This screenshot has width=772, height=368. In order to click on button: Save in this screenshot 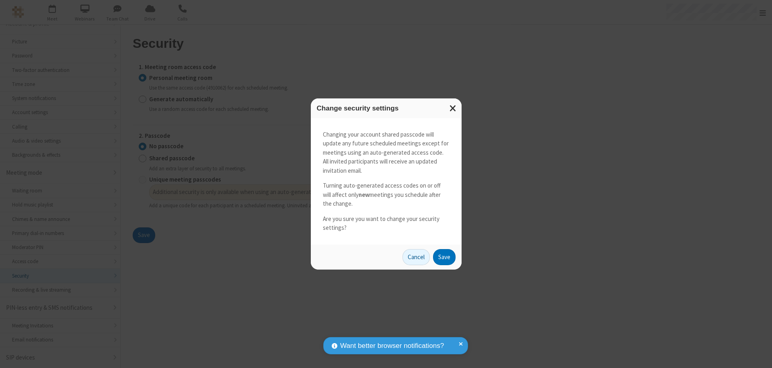, I will do `click(444, 257)`.